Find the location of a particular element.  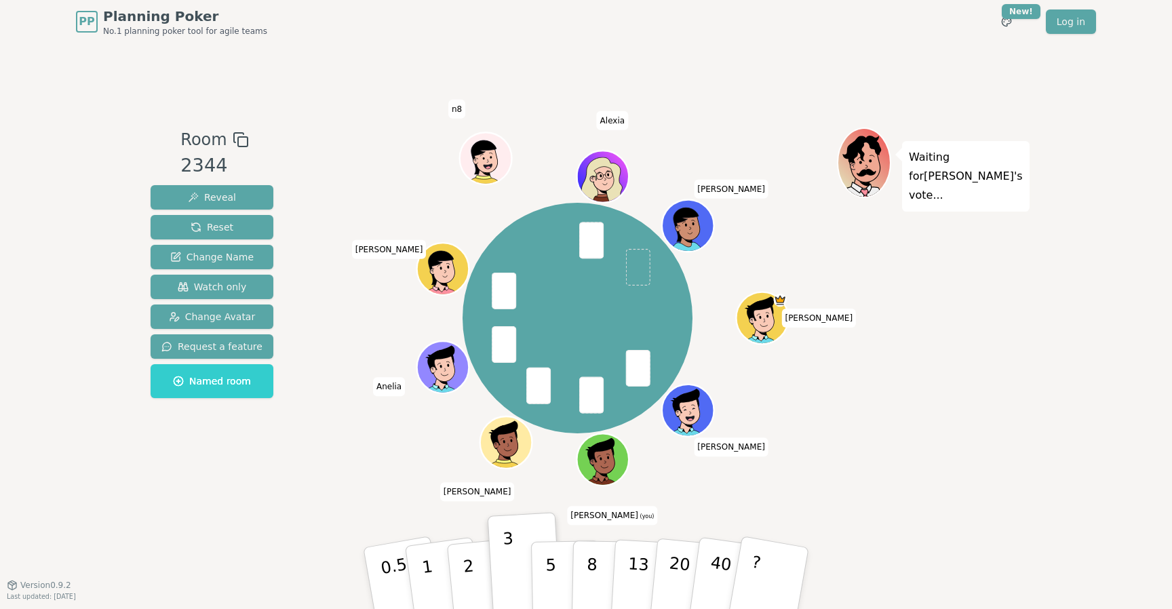

span: Planning Poker is located at coordinates (185, 16).